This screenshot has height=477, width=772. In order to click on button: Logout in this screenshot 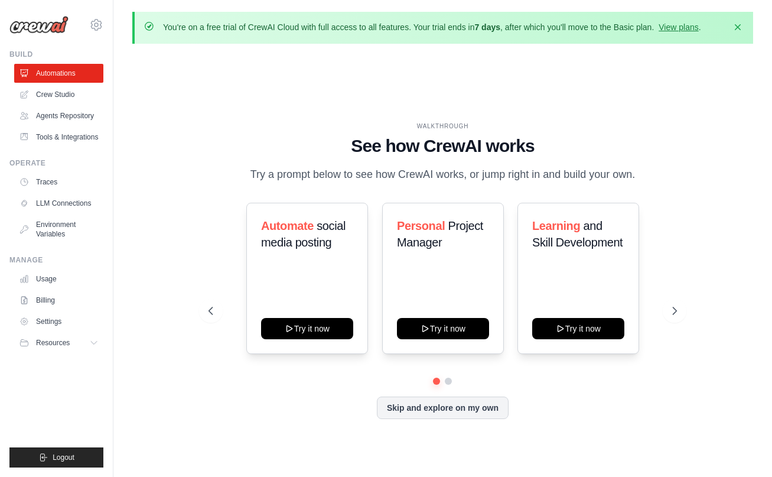, I will do `click(56, 457)`.